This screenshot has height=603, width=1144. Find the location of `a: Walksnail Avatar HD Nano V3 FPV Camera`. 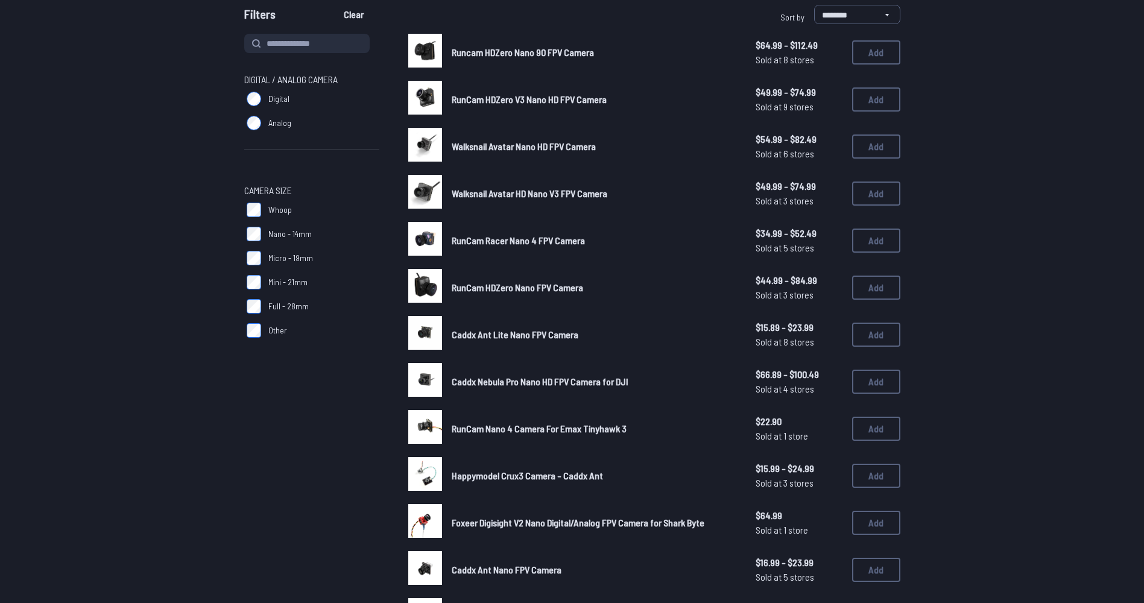

a: Walksnail Avatar HD Nano V3 FPV Camera is located at coordinates (594, 194).